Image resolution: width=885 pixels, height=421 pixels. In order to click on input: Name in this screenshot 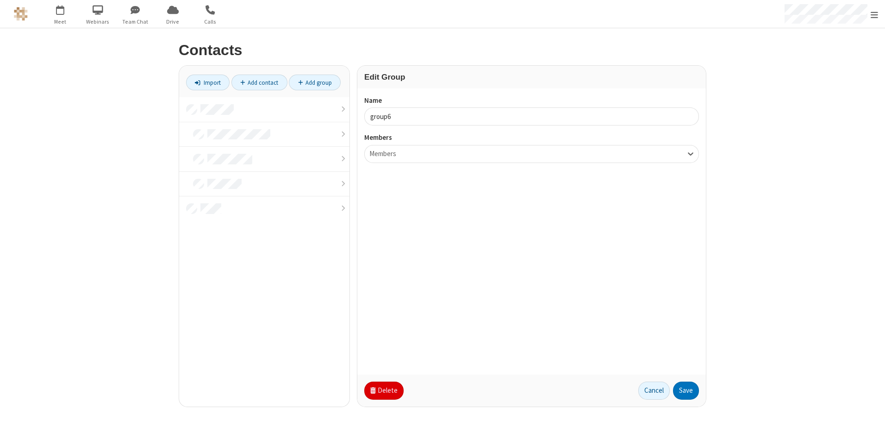, I will do `click(532, 116)`.